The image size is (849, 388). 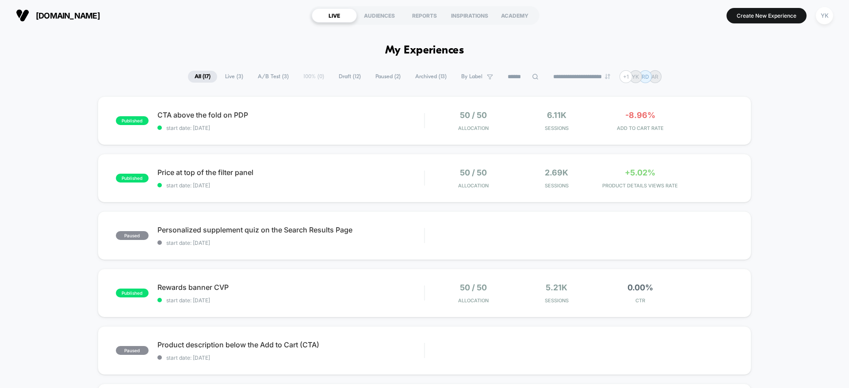 What do you see at coordinates (388, 77) in the screenshot?
I see `span: Paused ( 2 )` at bounding box center [388, 77].